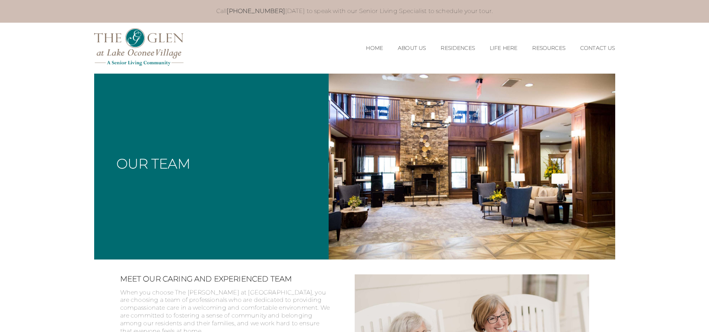 Image resolution: width=709 pixels, height=332 pixels. Describe the element at coordinates (139, 47) in the screenshot. I see `img: The Glen Lake Oconee Home` at that location.